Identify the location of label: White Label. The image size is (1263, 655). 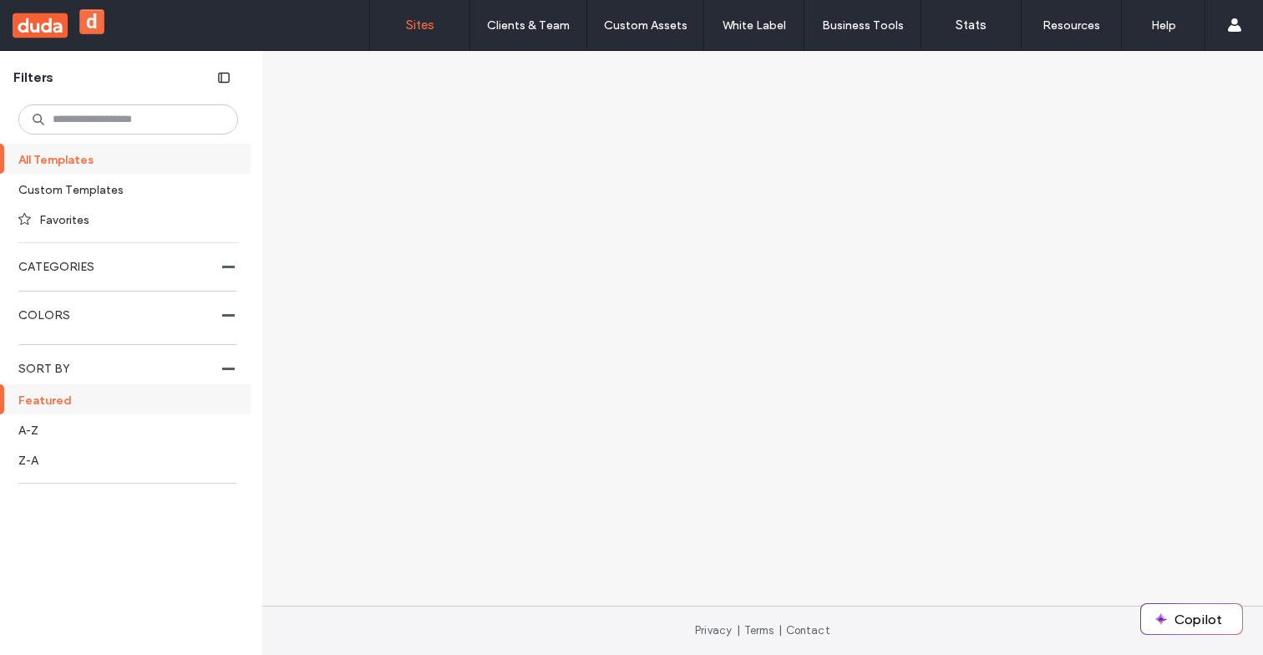
(754, 25).